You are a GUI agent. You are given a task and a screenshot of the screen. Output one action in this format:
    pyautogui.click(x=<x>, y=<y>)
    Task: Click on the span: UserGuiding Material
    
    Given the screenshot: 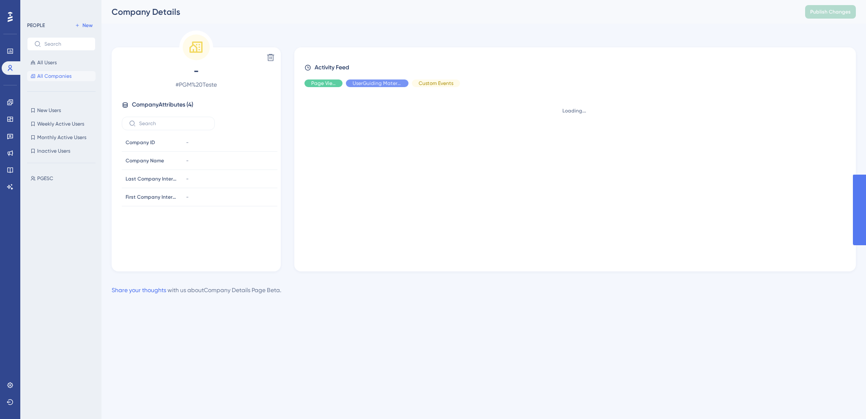 What is the action you would take?
    pyautogui.click(x=377, y=83)
    